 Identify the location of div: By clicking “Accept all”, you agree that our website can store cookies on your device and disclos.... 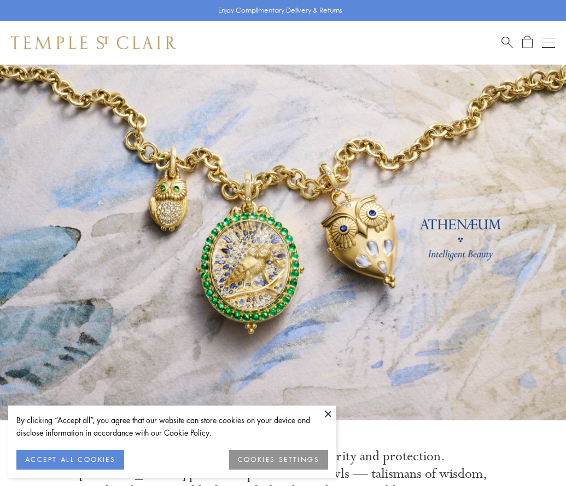
(172, 426).